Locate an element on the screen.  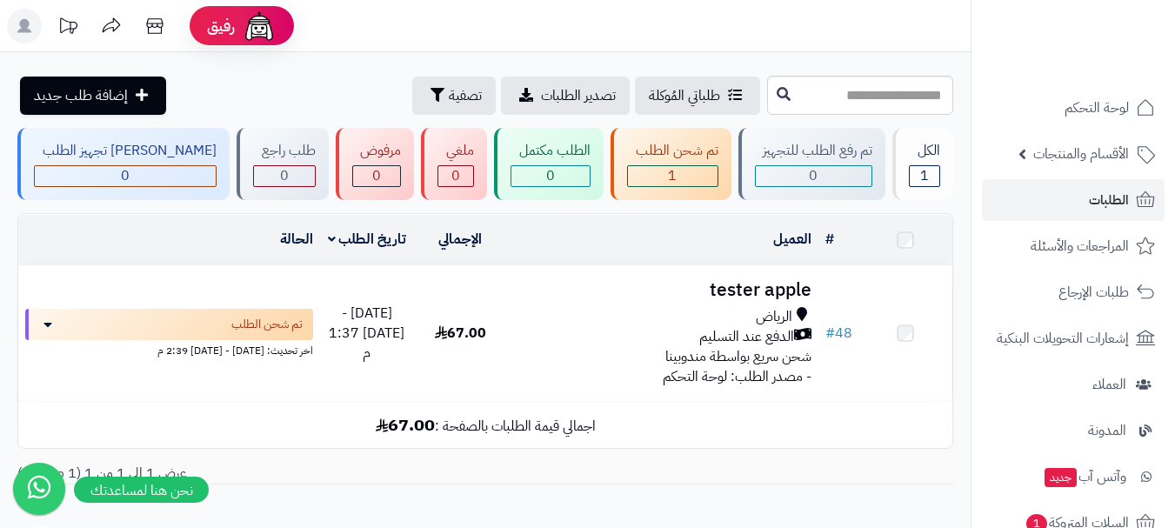
a: وآتس آبجديد is located at coordinates (1073, 477).